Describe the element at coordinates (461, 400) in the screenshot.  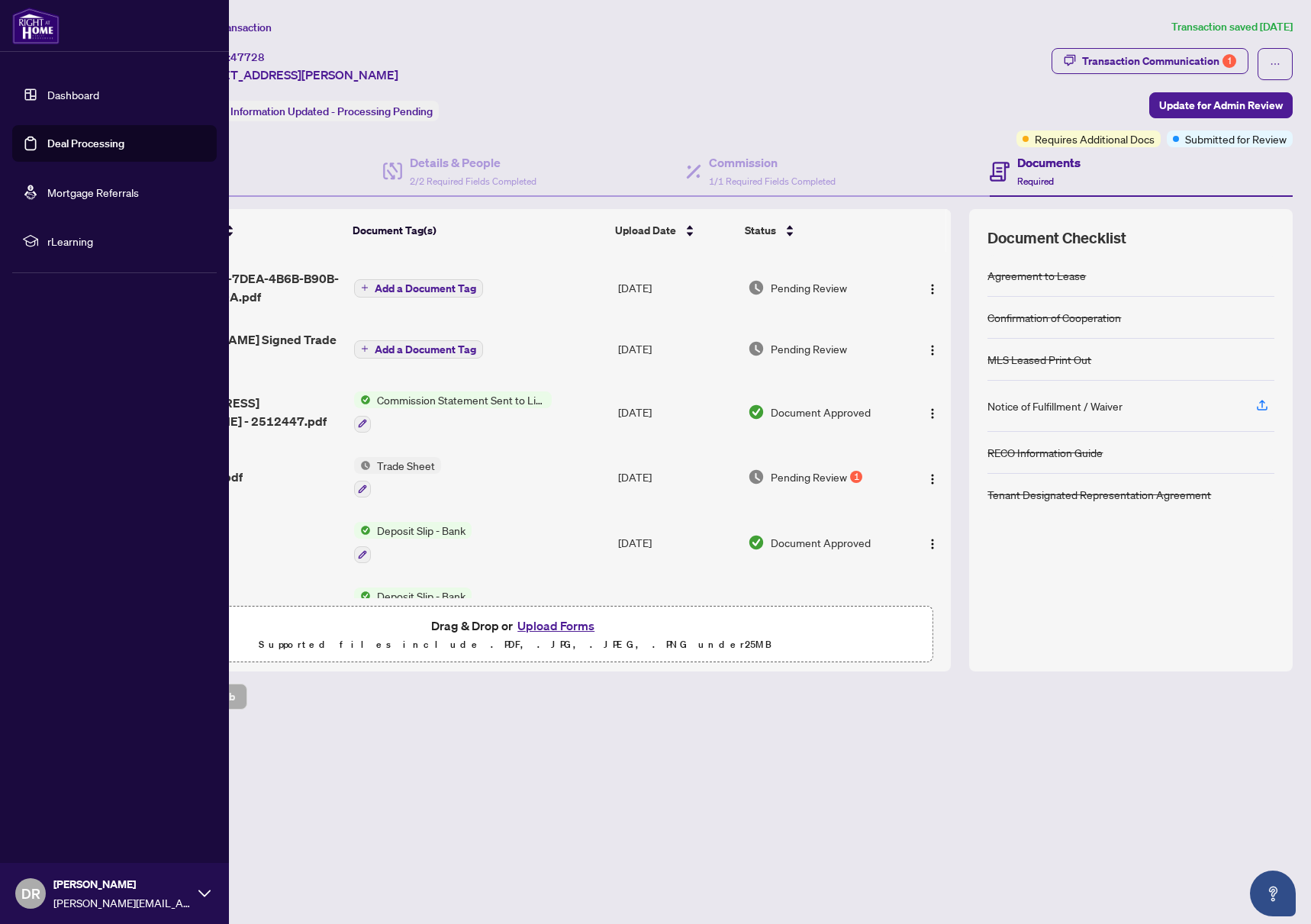
I see `span: Commission Statement Sent to Listing Brokerage` at that location.